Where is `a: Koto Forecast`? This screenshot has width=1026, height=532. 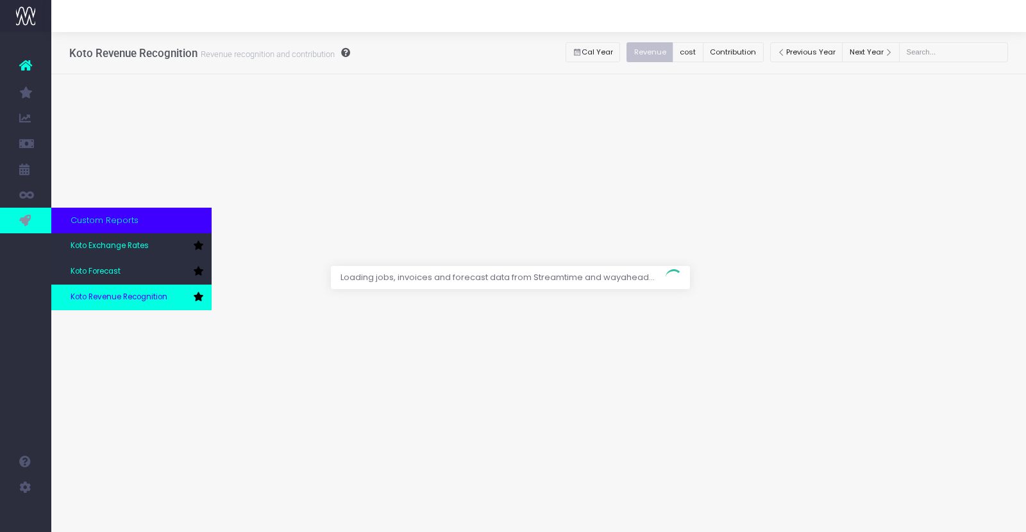 a: Koto Forecast is located at coordinates (132, 272).